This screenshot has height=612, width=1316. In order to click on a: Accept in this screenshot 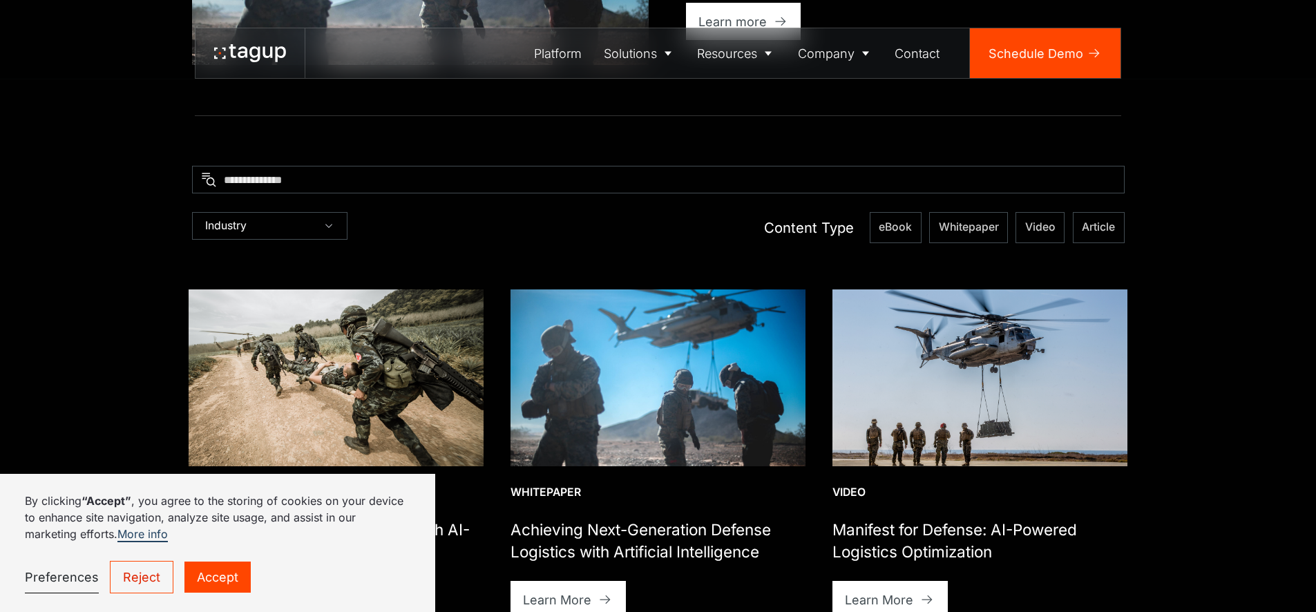, I will do `click(218, 577)`.